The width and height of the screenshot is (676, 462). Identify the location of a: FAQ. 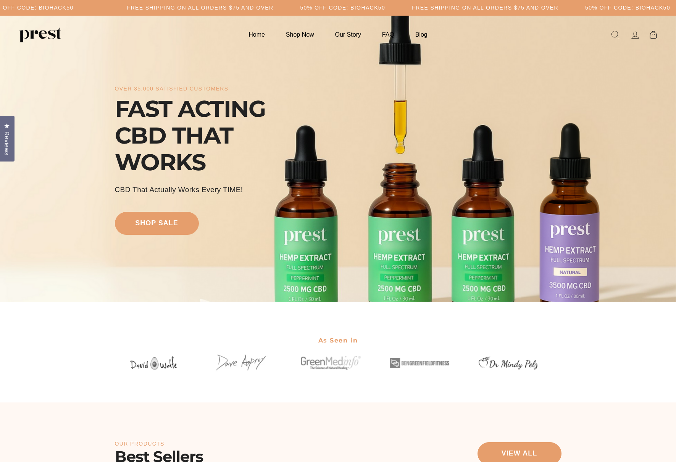
(388, 34).